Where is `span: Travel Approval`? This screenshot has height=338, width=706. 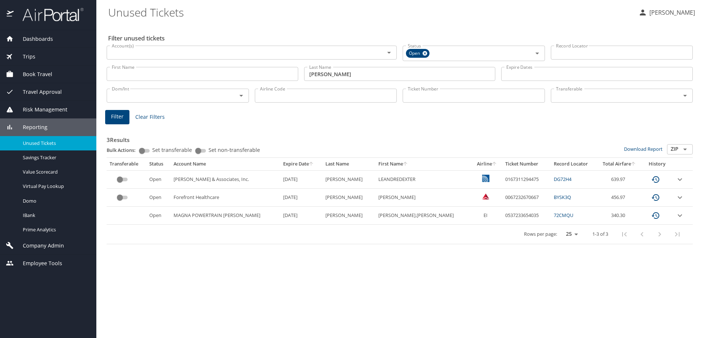
span: Travel Approval is located at coordinates (38, 92).